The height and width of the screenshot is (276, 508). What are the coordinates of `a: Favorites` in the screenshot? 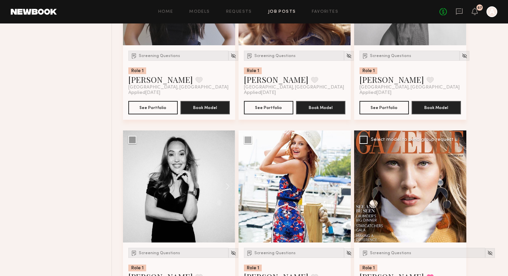 It's located at (325, 12).